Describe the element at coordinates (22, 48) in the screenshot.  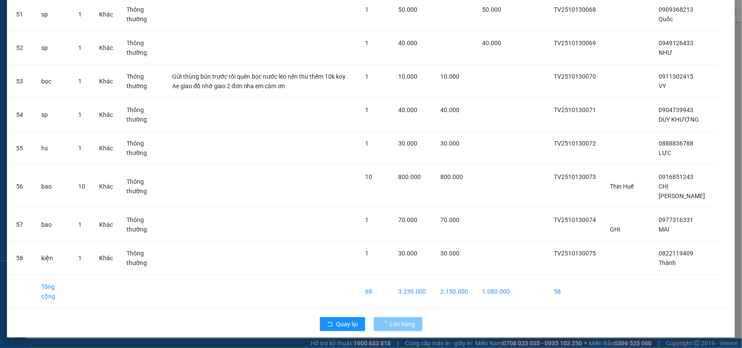
I see `td: 52` at that location.